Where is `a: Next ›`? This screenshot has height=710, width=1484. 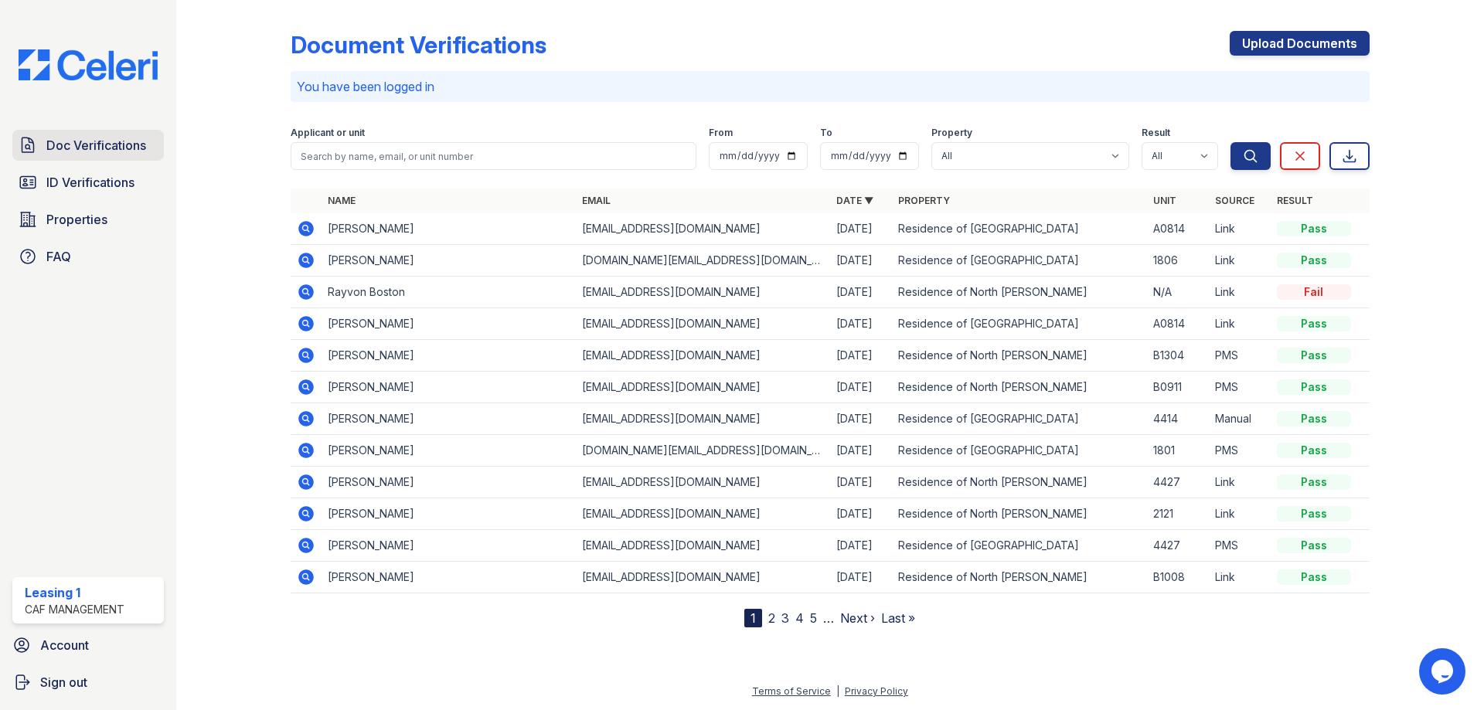
a: Next › is located at coordinates (857, 618).